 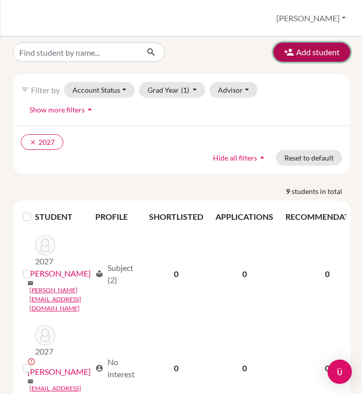 I want to click on span: account_circle, so click(x=99, y=368).